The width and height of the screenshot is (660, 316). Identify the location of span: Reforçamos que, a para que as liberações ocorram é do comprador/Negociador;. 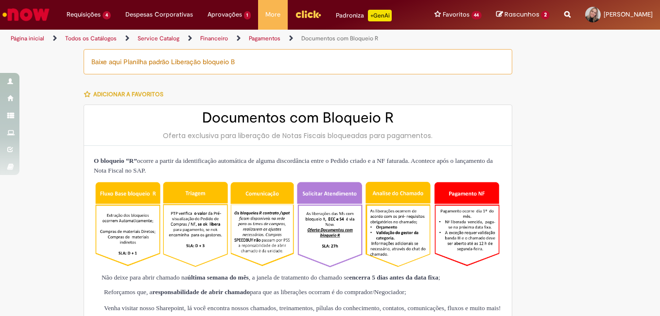
(250, 291).